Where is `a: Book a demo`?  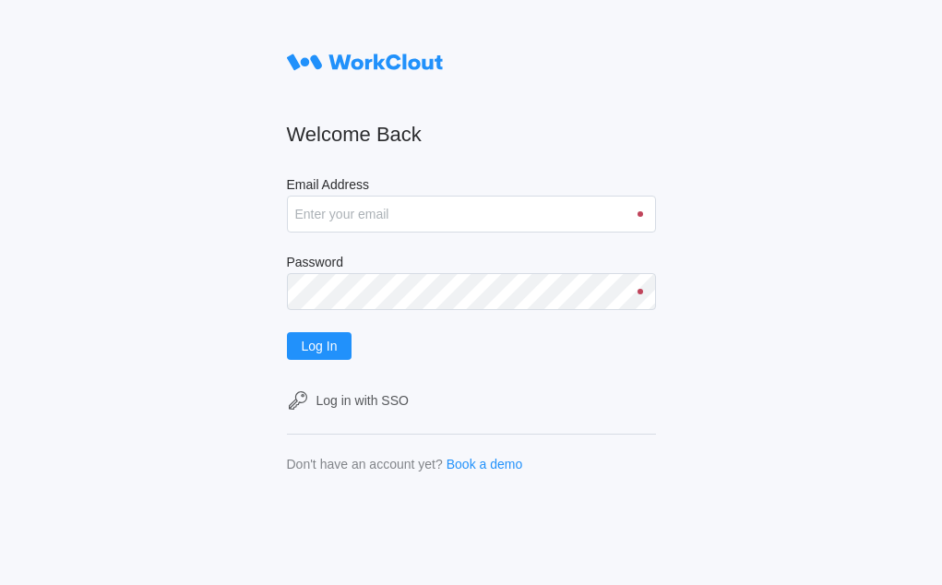 a: Book a demo is located at coordinates (484, 464).